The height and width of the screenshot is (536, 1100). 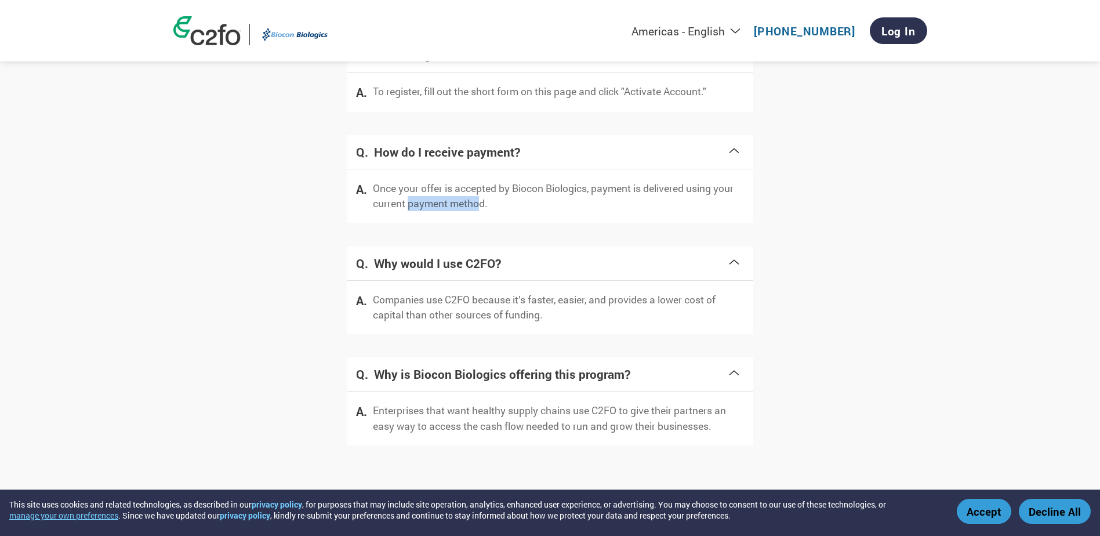 I want to click on button: Accept, so click(x=984, y=511).